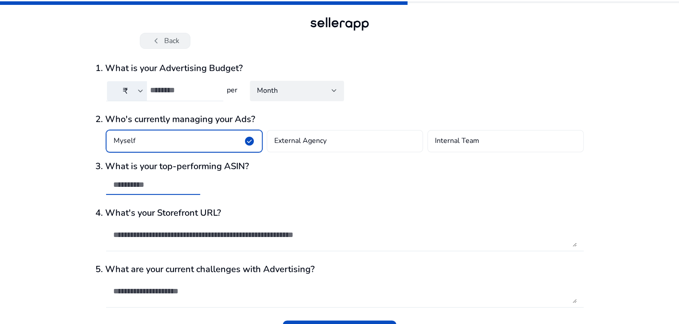 This screenshot has height=324, width=679. What do you see at coordinates (250, 141) in the screenshot?
I see `span: check_circle` at bounding box center [250, 141].